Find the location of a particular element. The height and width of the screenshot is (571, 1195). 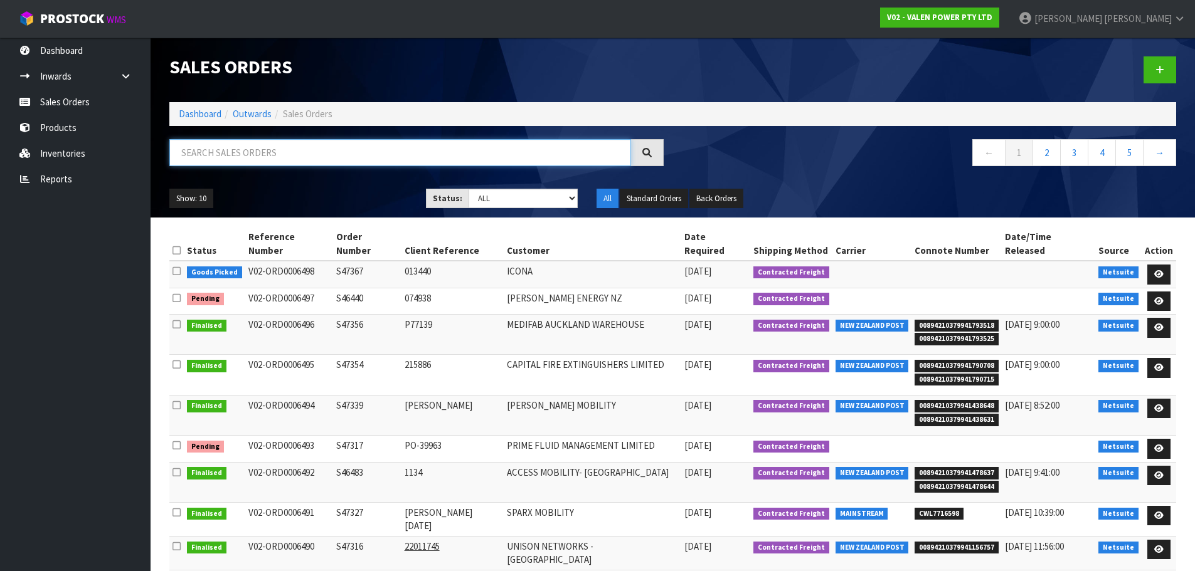

button: Standard Orders is located at coordinates (654, 199).